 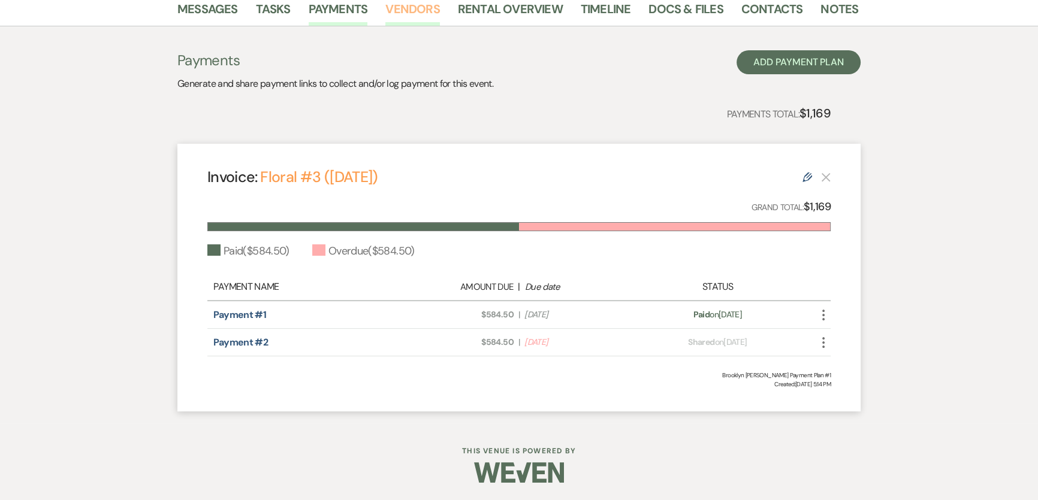 What do you see at coordinates (701, 342) in the screenshot?
I see `span: Shared` at bounding box center [701, 342].